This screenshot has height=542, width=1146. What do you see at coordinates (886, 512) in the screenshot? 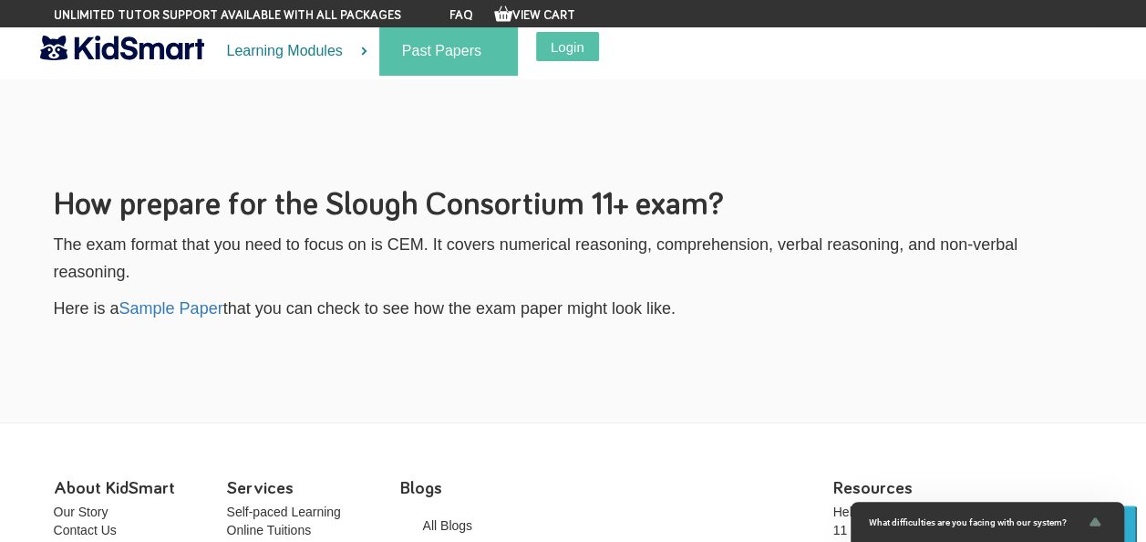
I see `a: Help Center / FAQ` at bounding box center [886, 512].